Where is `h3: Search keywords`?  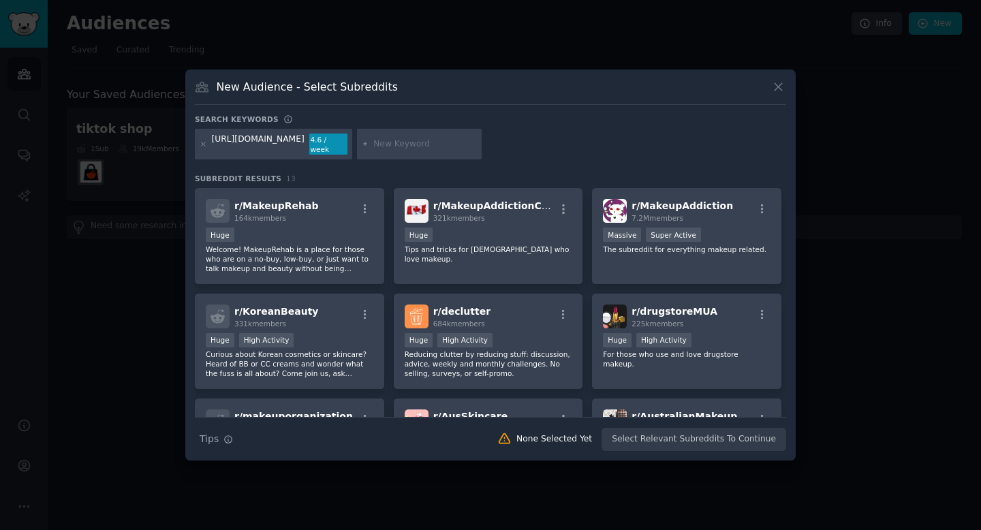 h3: Search keywords is located at coordinates (236, 119).